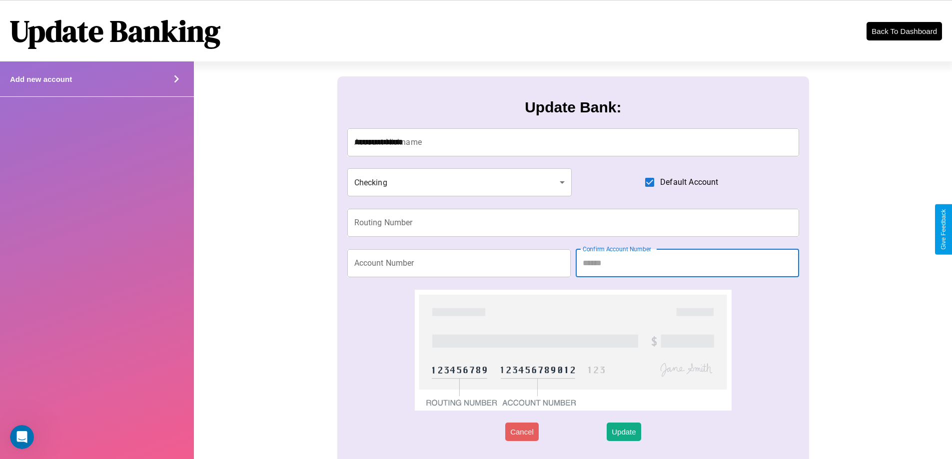 This screenshot has width=952, height=459. What do you see at coordinates (41, 79) in the screenshot?
I see `h4: Add new account` at bounding box center [41, 79].